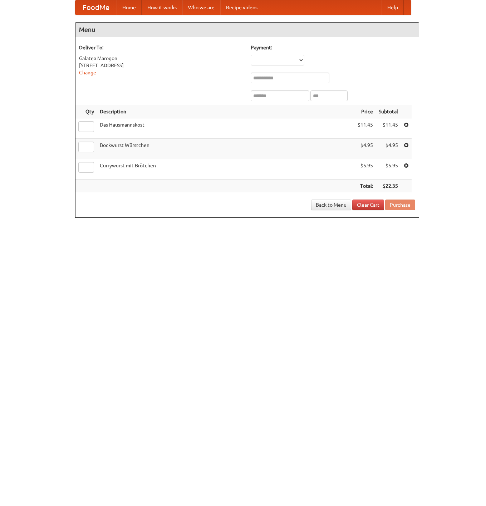  What do you see at coordinates (225, 169) in the screenshot?
I see `td: Currywurst mit Brötchen` at bounding box center [225, 169].